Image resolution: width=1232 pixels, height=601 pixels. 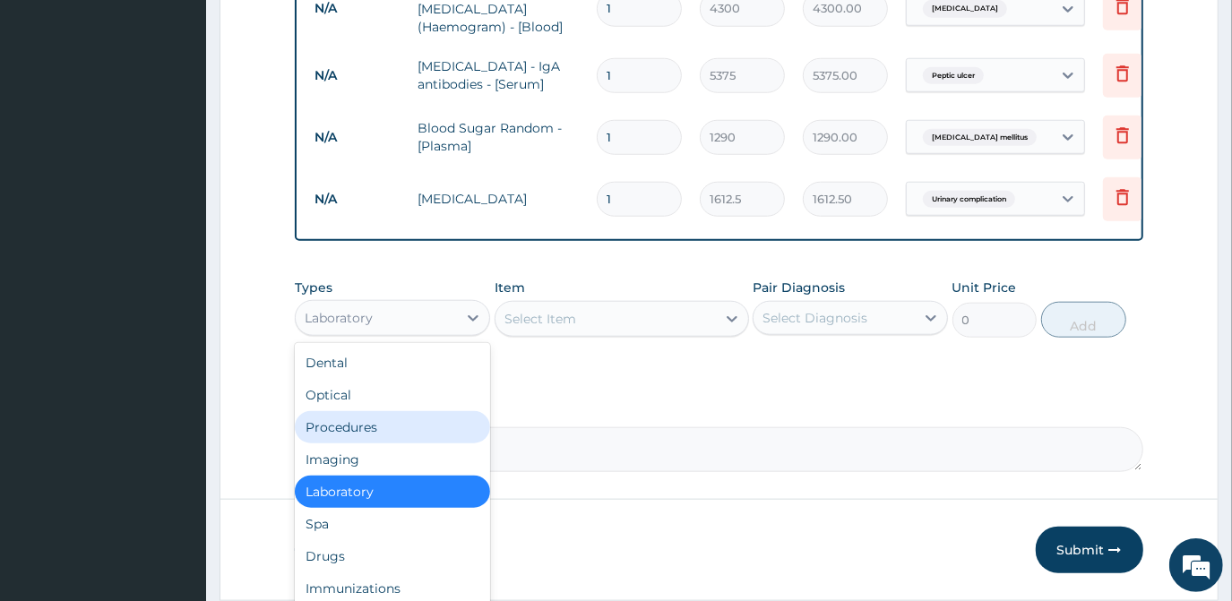 What do you see at coordinates (53, 112) in the screenshot?
I see `img: d_794563401_company_1708531726252_794563401` at bounding box center [53, 112].